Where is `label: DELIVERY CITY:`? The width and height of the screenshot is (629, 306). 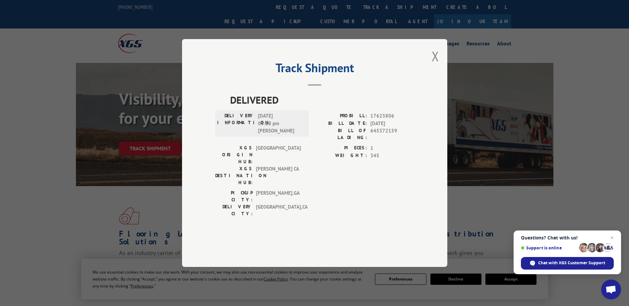 label: DELIVERY CITY: is located at coordinates (234, 210).